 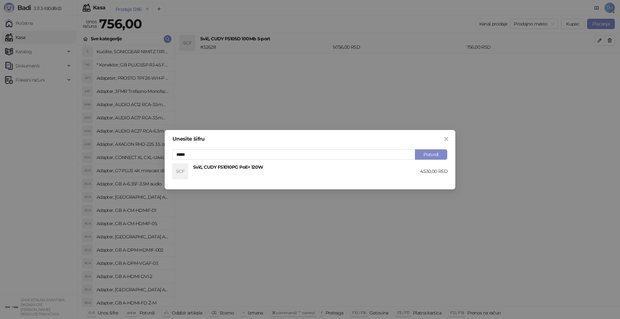 What do you see at coordinates (310, 139) in the screenshot?
I see `div: Unesite šifru` at bounding box center [310, 139].